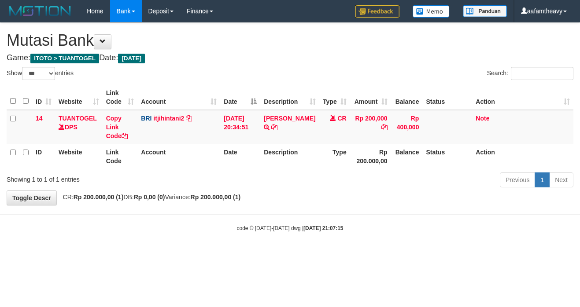  Describe the element at coordinates (335, 156) in the screenshot. I see `th: Type` at that location.